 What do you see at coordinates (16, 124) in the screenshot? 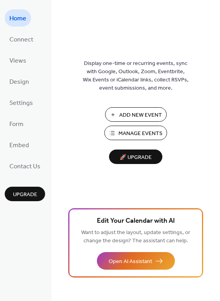
I see `a: Form` at bounding box center [16, 124].